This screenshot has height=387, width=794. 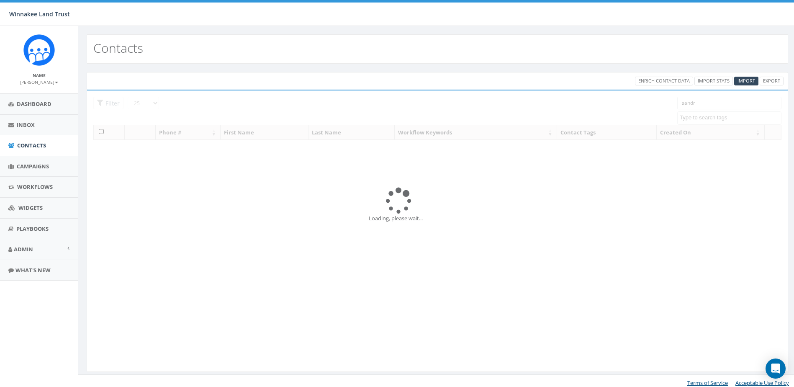 What do you see at coordinates (746, 80) in the screenshot?
I see `span: CSV files only` at bounding box center [746, 80].